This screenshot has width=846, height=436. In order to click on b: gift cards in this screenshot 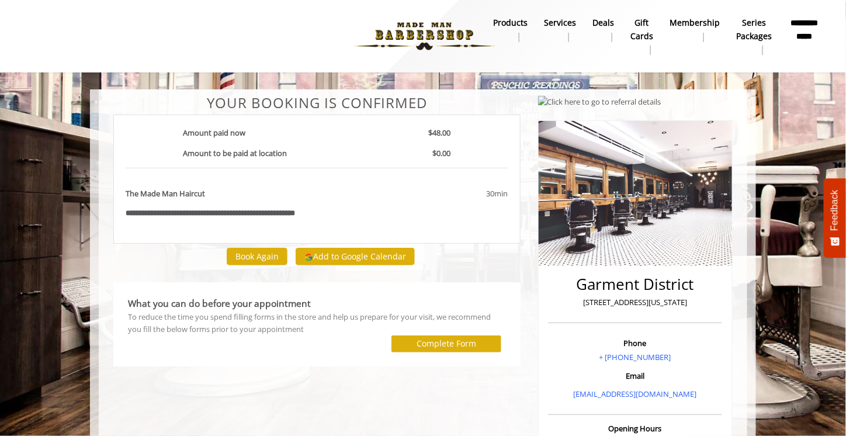, I will do `click(641, 29)`.